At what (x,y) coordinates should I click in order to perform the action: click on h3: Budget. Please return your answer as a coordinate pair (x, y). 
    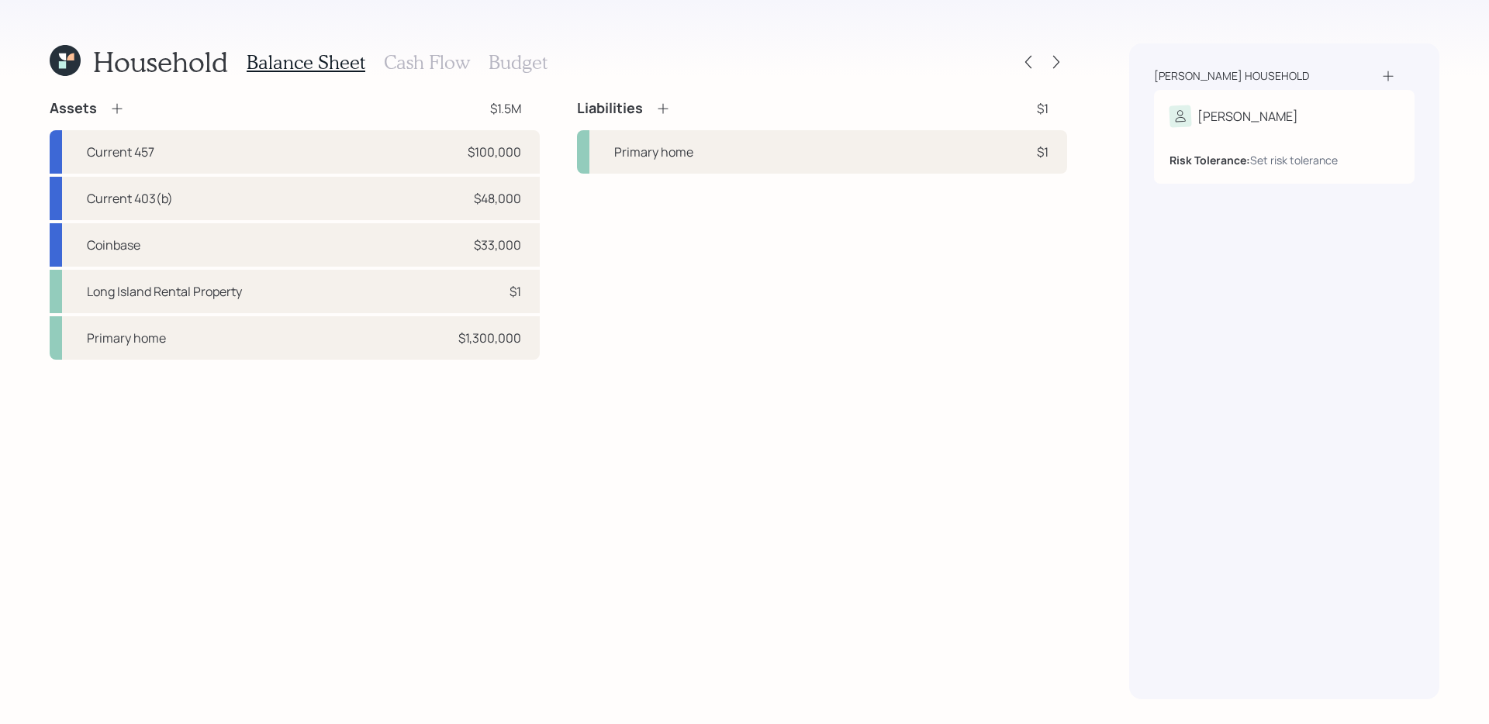
    Looking at the image, I should click on (518, 62).